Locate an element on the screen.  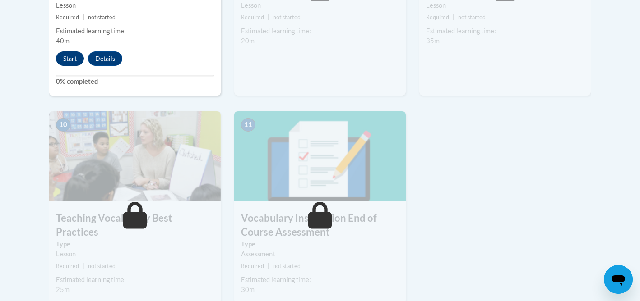
span: 25m is located at coordinates (63, 290).